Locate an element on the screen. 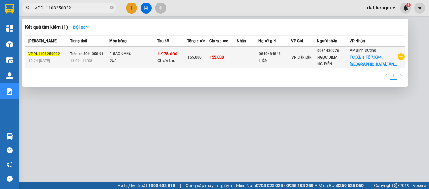 Image resolution: width=429 pixels, height=189 pixels. button: Bộ lọcdown is located at coordinates (81, 27).